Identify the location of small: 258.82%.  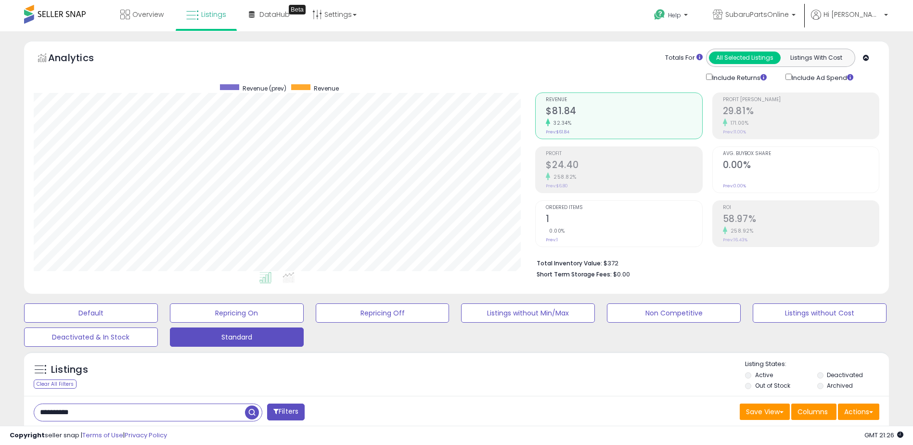
(563, 177).